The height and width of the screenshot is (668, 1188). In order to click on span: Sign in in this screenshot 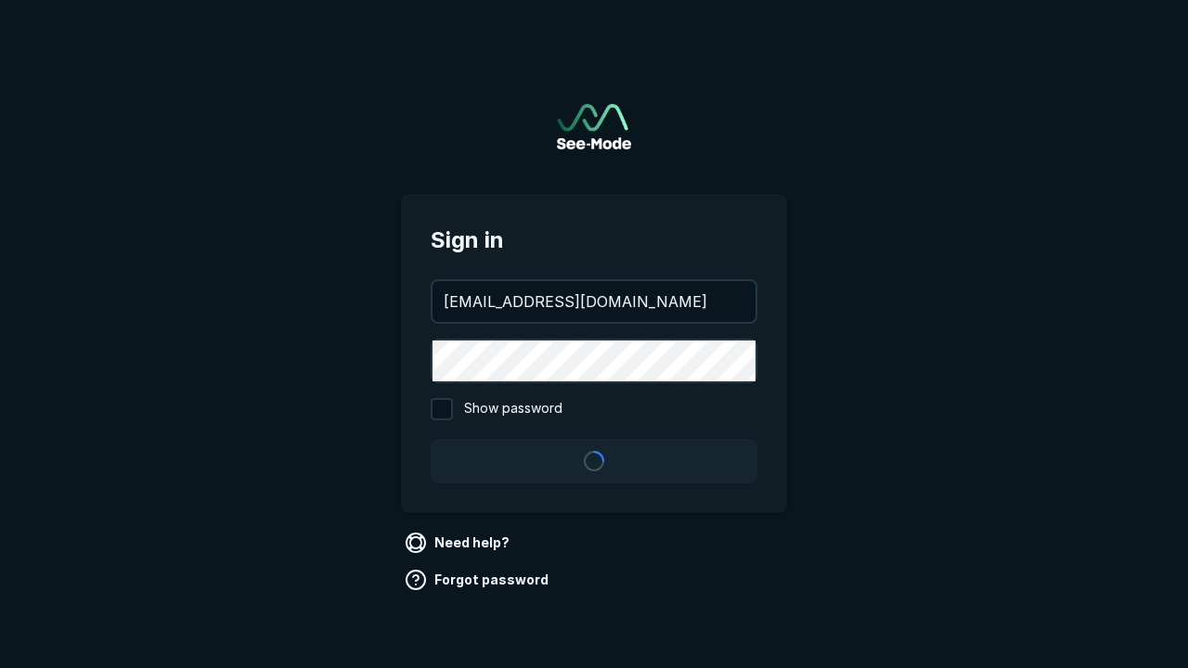, I will do `click(594, 240)`.